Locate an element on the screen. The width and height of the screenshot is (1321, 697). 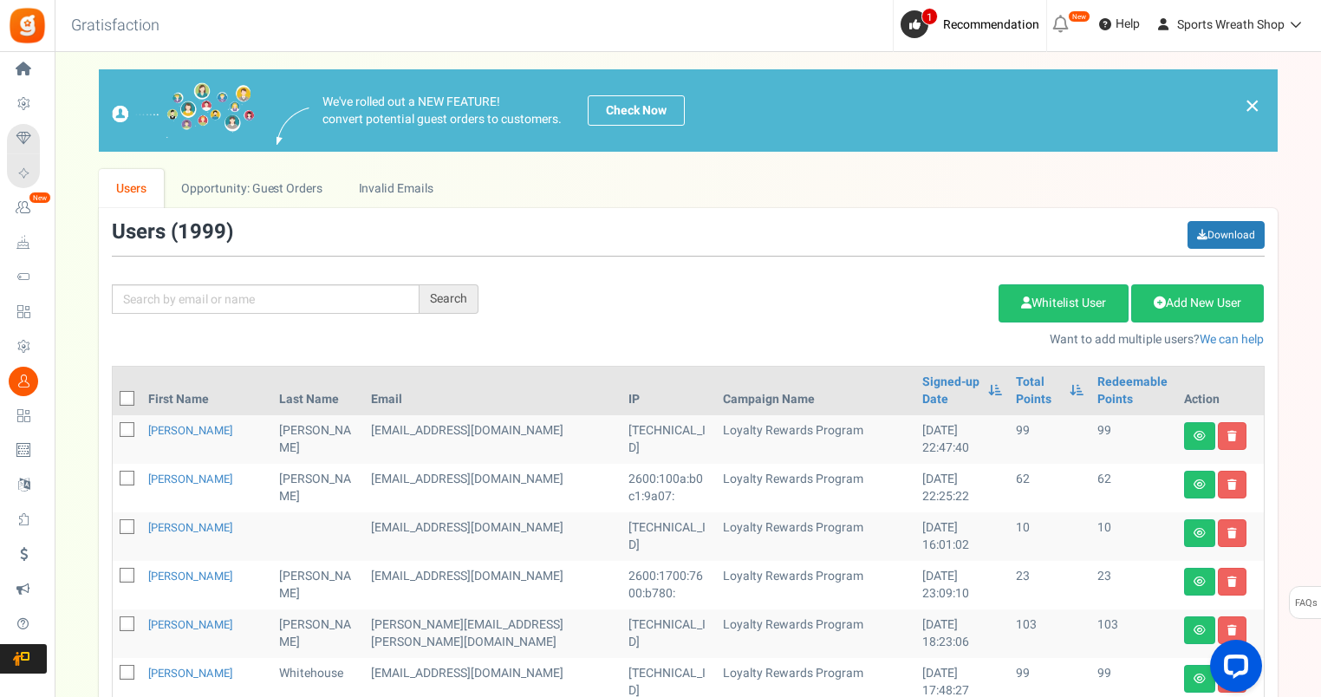
img: Gratisfaction is located at coordinates (27, 25).